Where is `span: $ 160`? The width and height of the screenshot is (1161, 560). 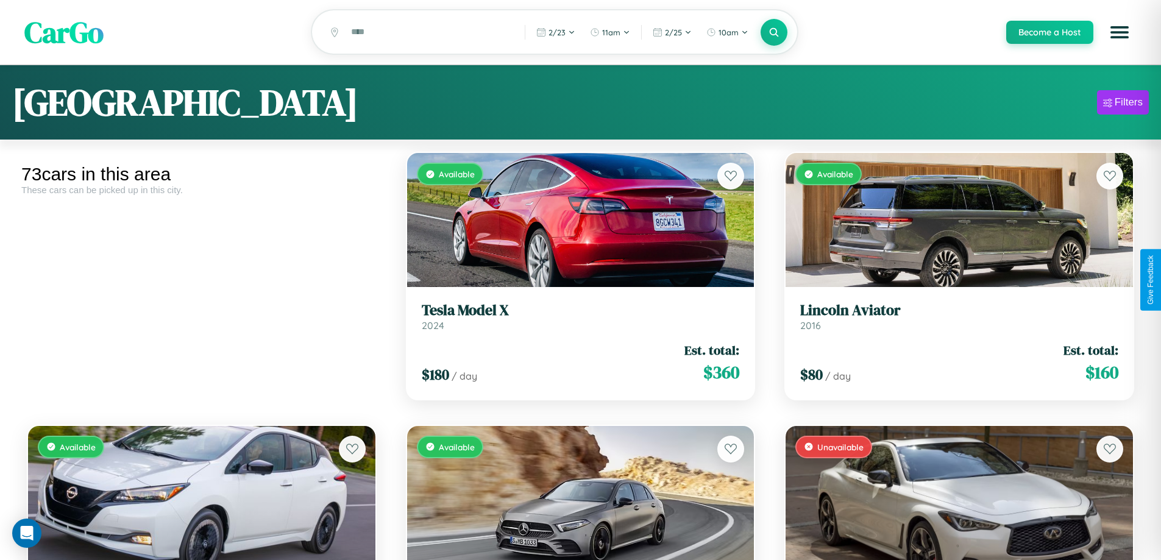
span: $ 160 is located at coordinates (1102, 372).